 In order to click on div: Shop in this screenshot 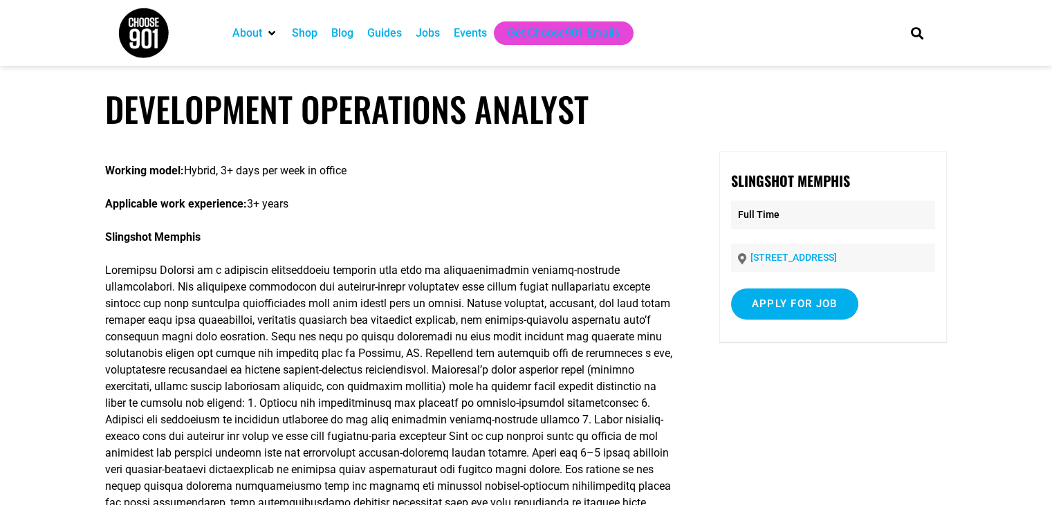, I will do `click(304, 33)`.